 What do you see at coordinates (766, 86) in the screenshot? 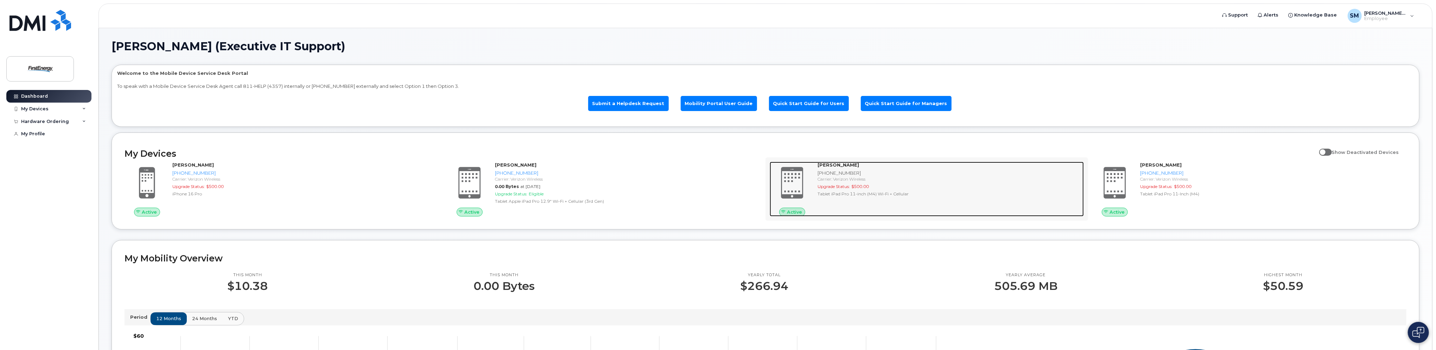
I see `p: To speak with a Mobile Device Service Desk Agent call 811-HELP (4357) internally or [PHONE_NUMBER...` at bounding box center [766, 86].